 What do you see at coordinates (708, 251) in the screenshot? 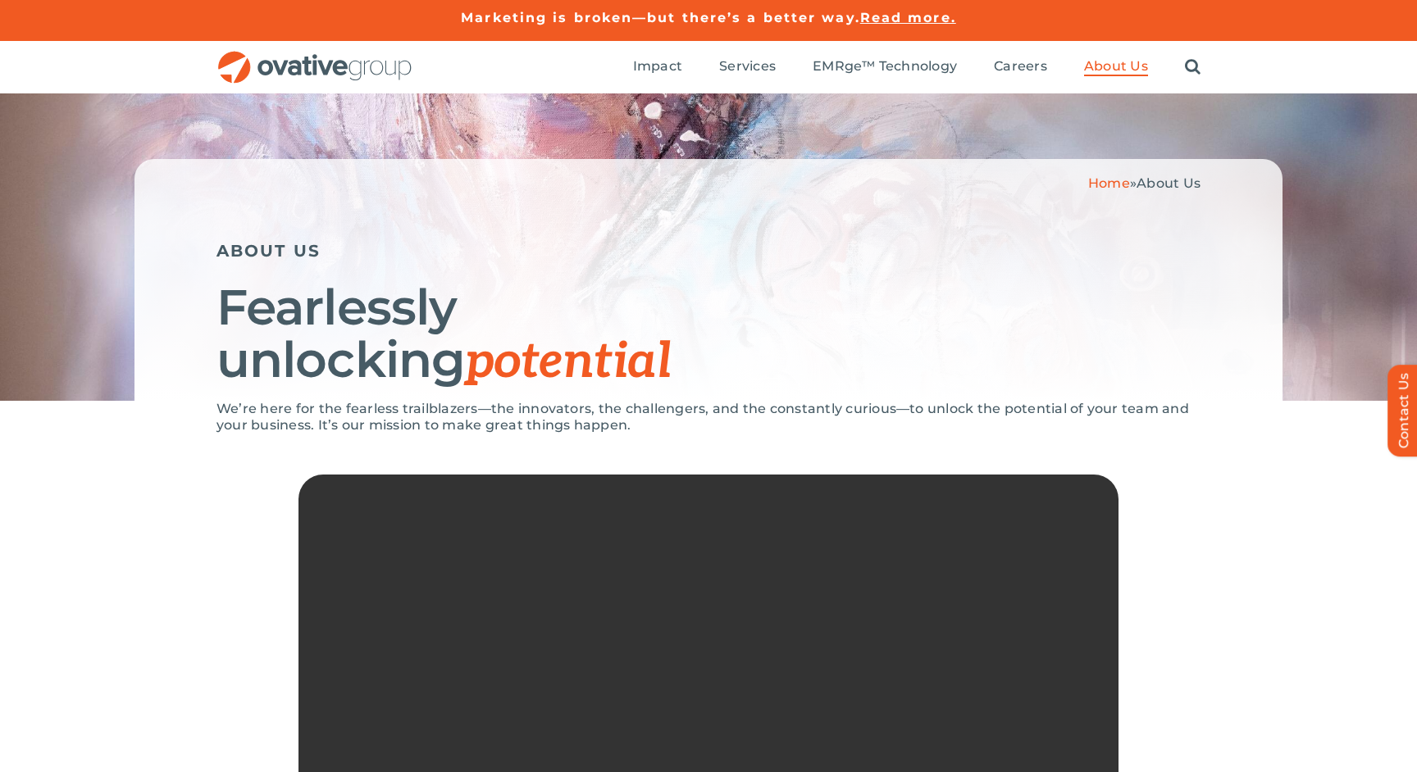
I see `h5: ABOUT US` at bounding box center [708, 251].